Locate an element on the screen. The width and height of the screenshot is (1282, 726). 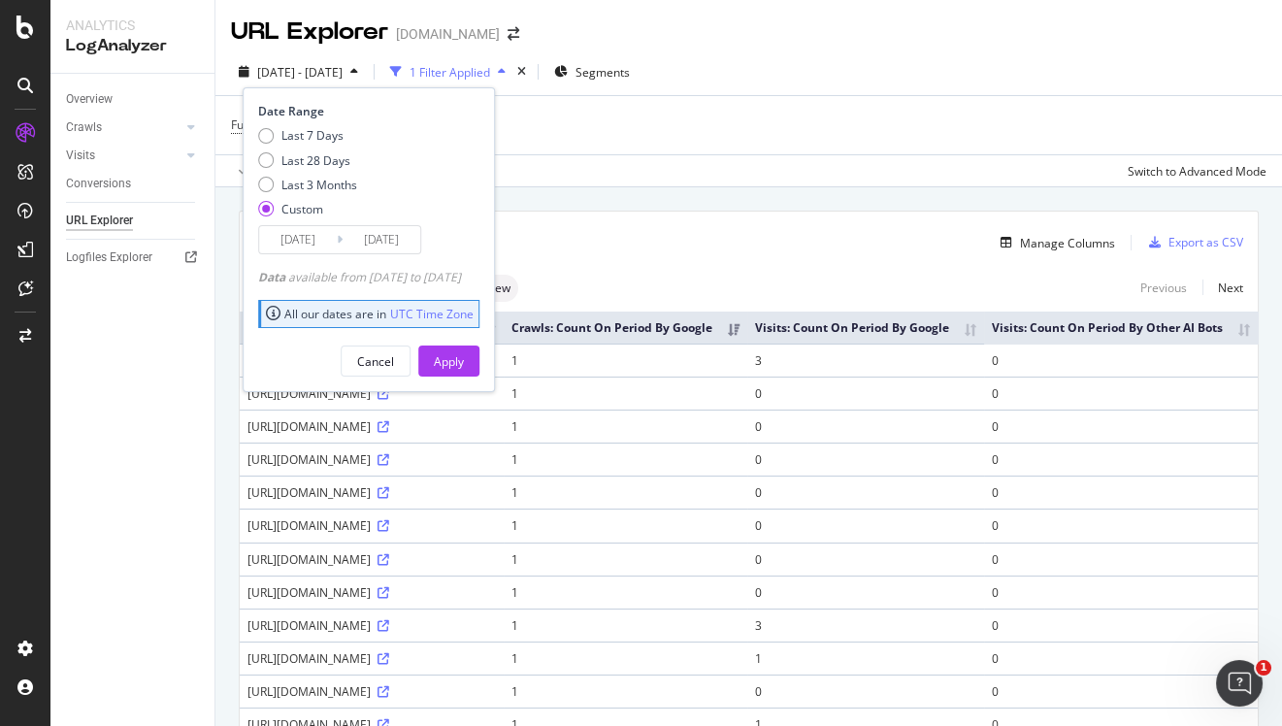
span: Segments is located at coordinates (602, 72).